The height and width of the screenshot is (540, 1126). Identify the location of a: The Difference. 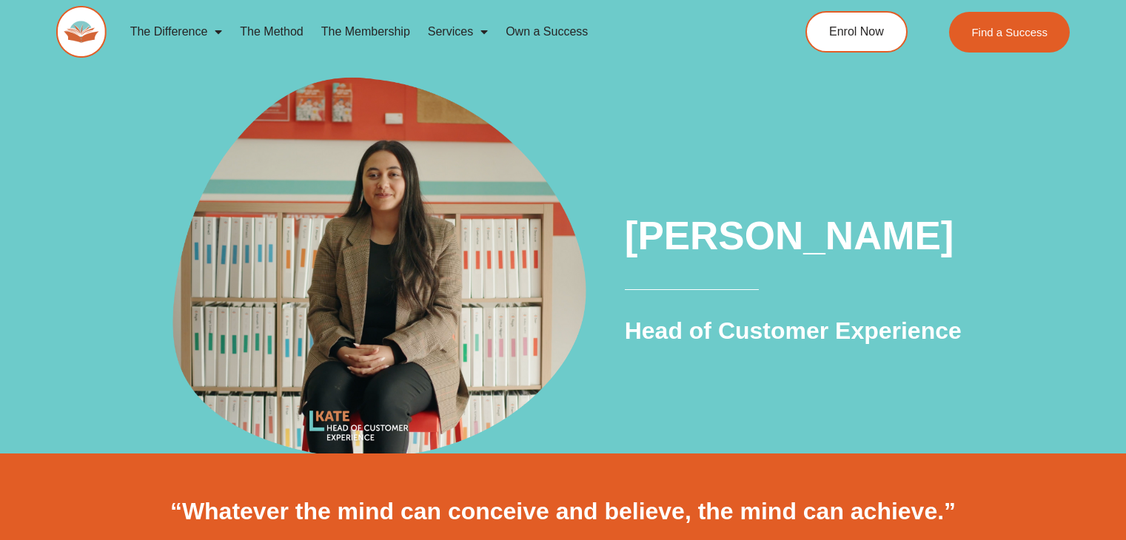
(176, 32).